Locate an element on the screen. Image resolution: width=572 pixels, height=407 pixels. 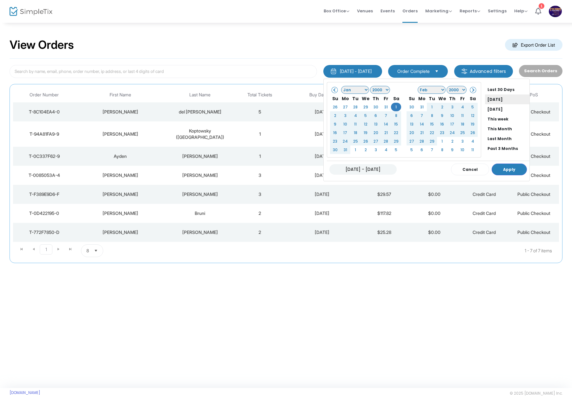
span: Order Complete is located at coordinates (413, 71).